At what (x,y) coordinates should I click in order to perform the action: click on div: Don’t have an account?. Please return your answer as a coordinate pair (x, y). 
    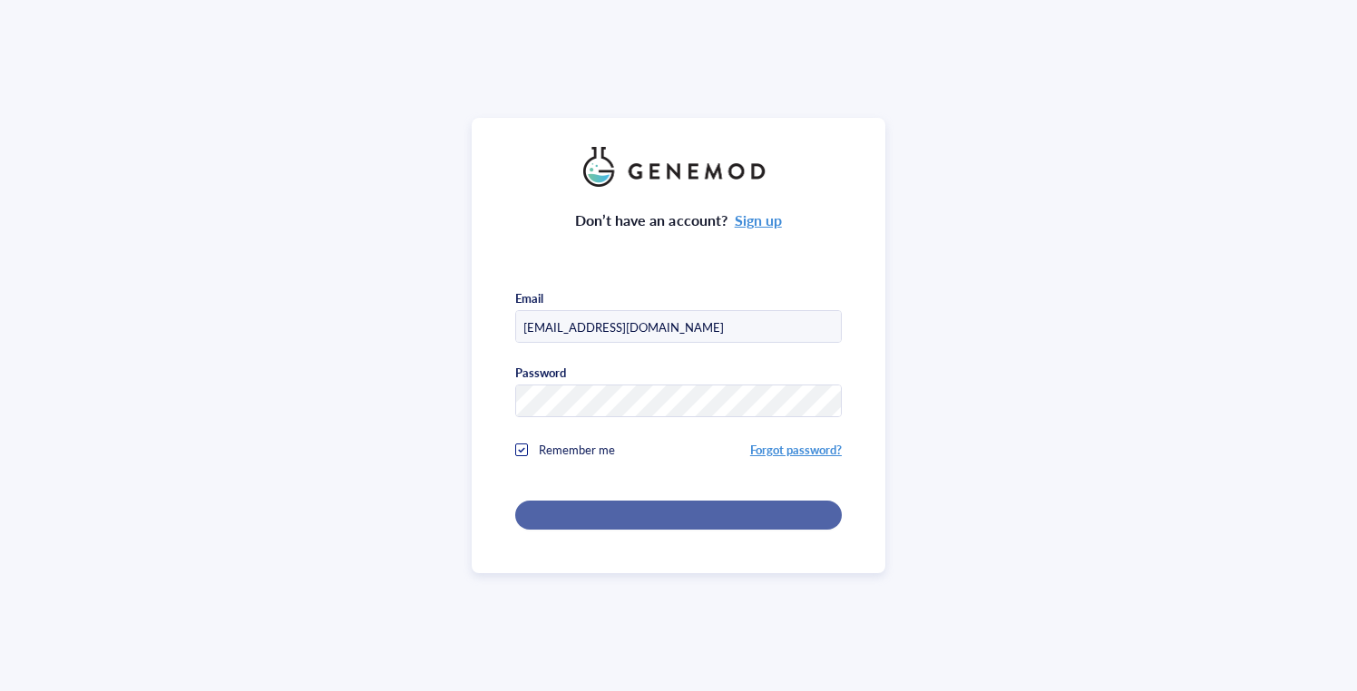
    Looking at the image, I should click on (679, 220).